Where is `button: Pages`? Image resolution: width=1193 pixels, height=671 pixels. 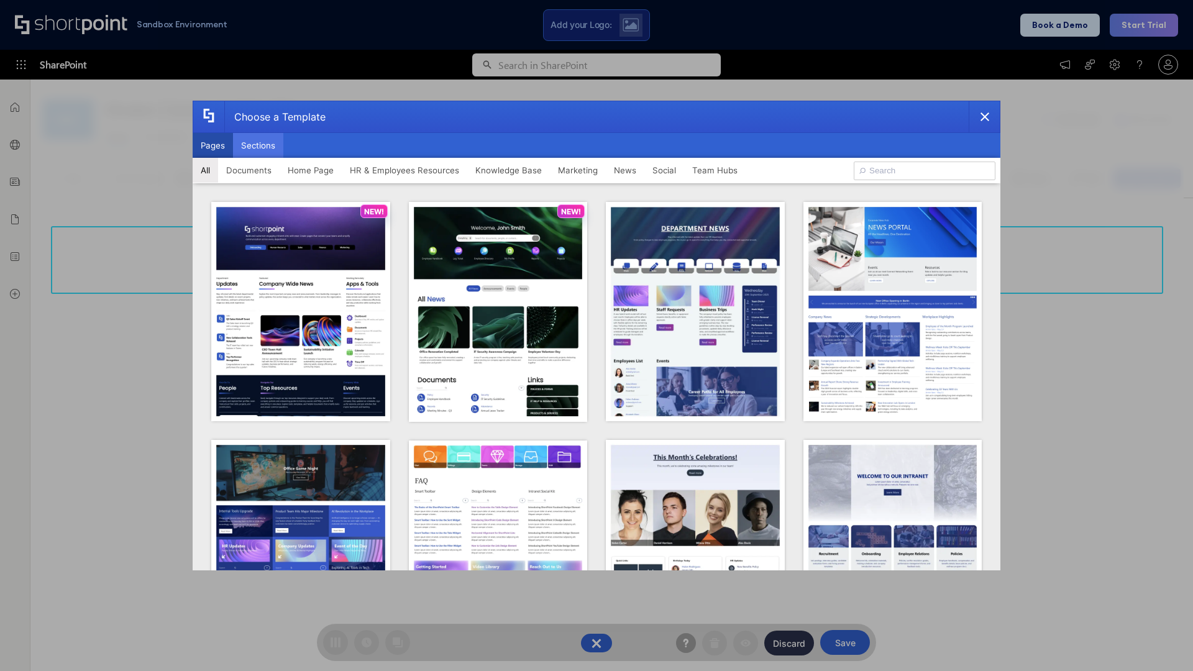
button: Pages is located at coordinates (212, 145).